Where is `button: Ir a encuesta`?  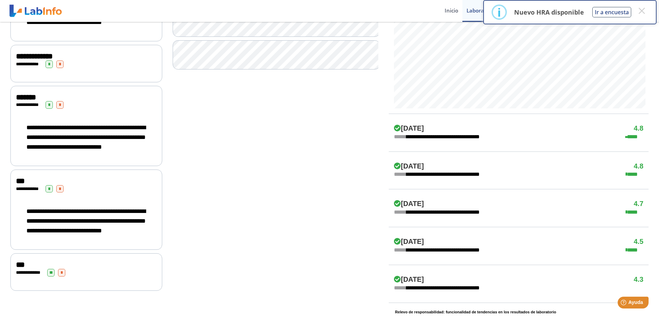
button: Ir a encuesta is located at coordinates (612, 12).